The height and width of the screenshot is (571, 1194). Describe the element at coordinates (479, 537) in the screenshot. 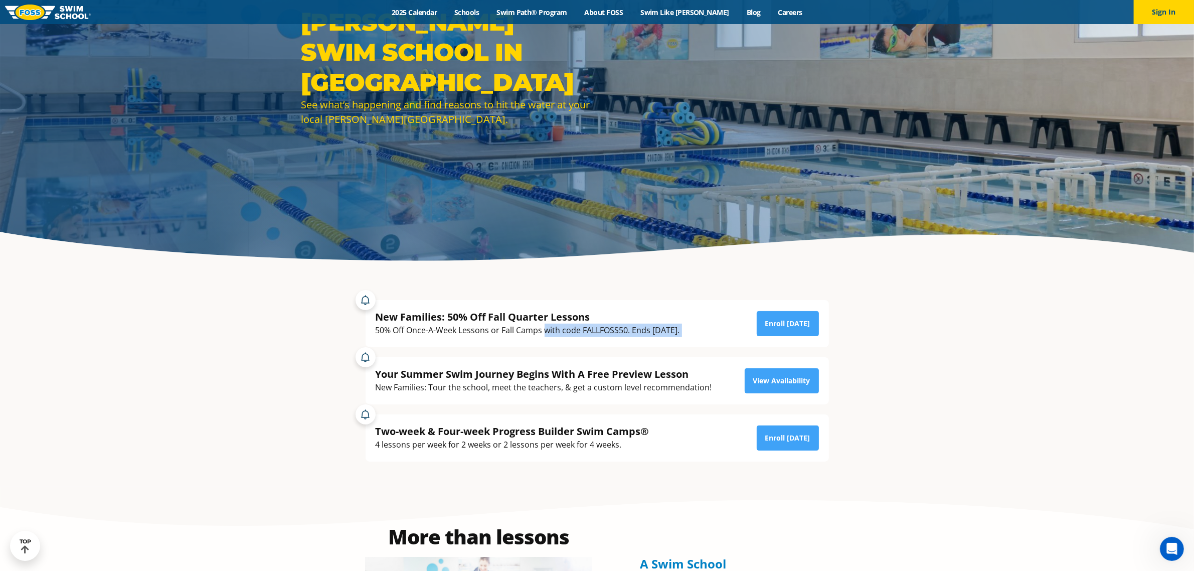

I see `h2: More than lessons` at that location.